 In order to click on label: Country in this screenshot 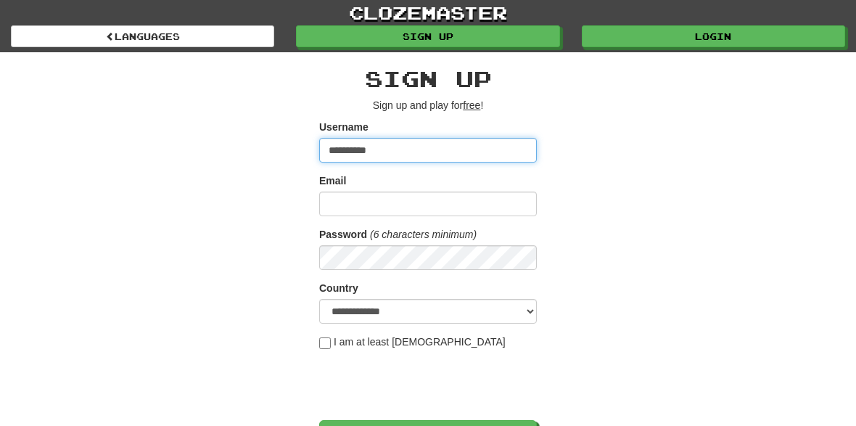, I will do `click(339, 288)`.